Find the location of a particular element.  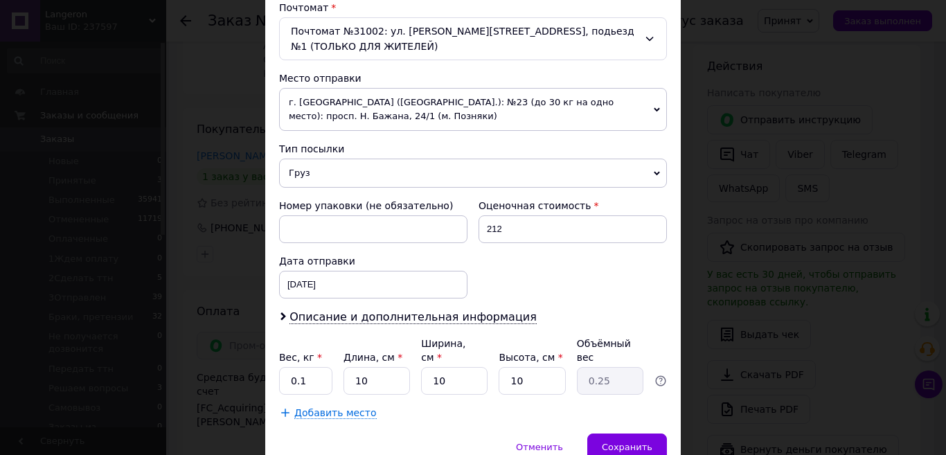

span: Место отправки is located at coordinates (320, 78).